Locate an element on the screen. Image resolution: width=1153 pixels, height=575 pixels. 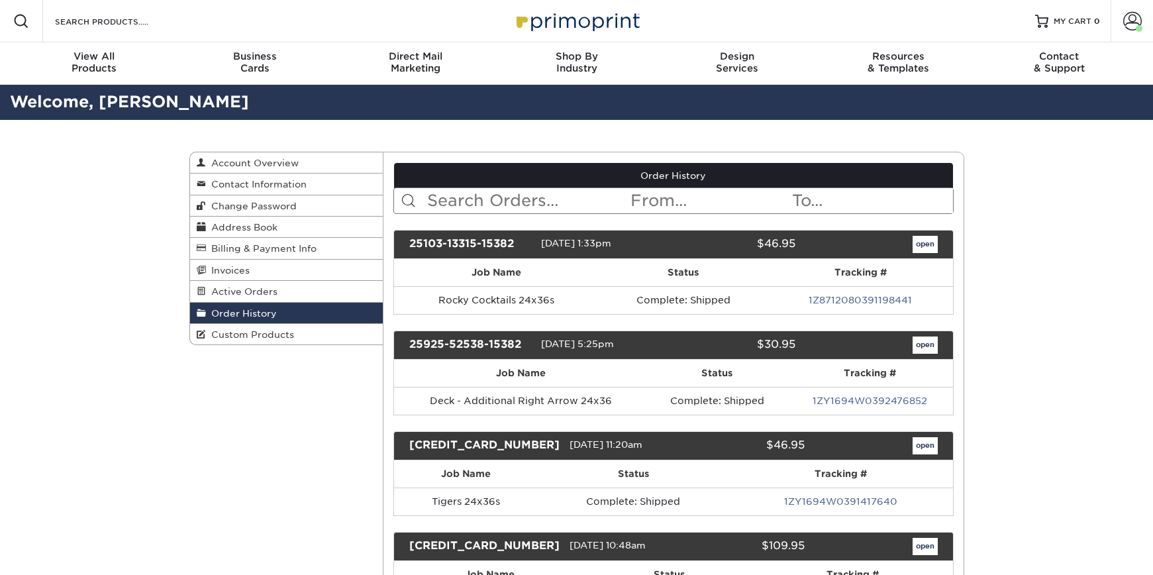
input: From... is located at coordinates (710, 201).